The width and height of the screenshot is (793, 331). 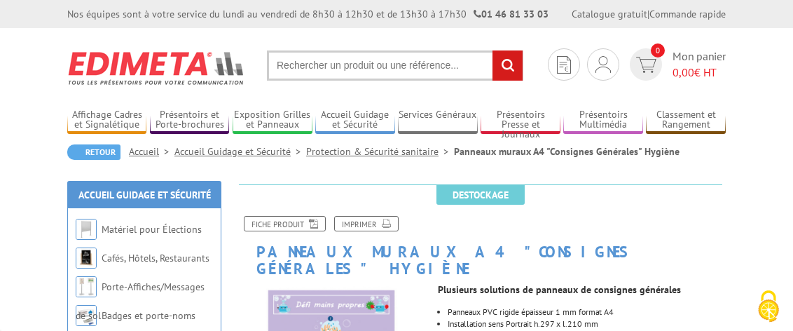 I want to click on img: Edimeta, so click(x=156, y=68).